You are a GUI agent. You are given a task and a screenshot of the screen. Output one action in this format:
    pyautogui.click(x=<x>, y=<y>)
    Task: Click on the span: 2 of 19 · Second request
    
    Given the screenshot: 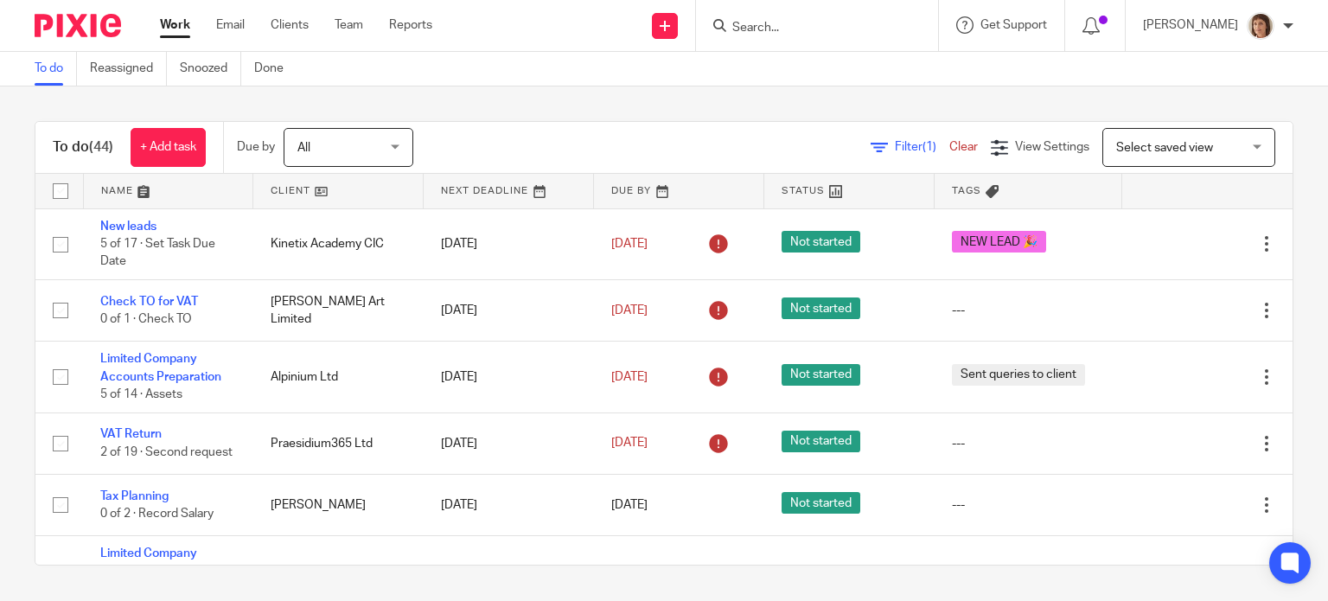 What is the action you would take?
    pyautogui.click(x=166, y=452)
    